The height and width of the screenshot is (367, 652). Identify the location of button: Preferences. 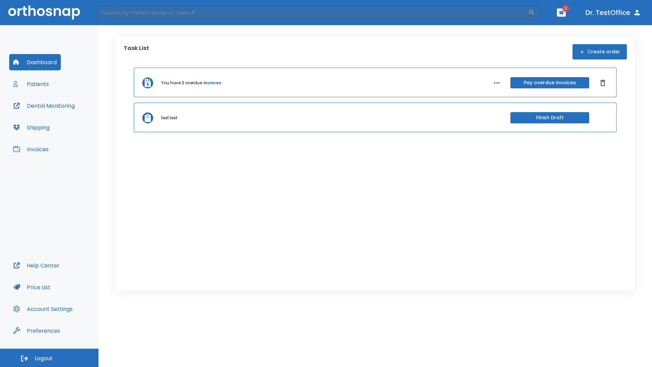
(37, 331).